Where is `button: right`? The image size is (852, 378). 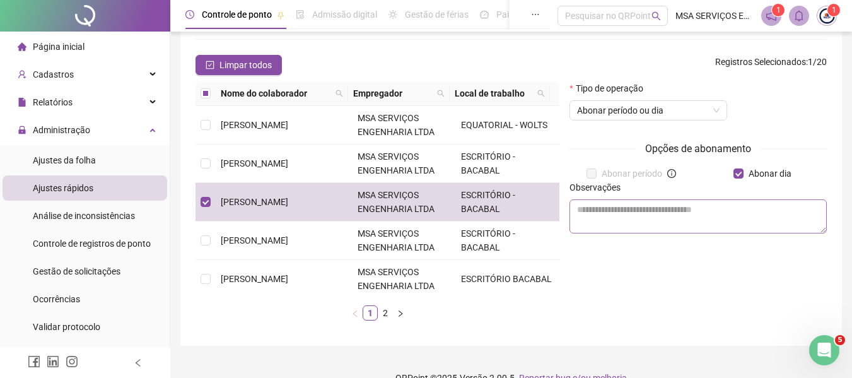
button: right is located at coordinates (400, 313).